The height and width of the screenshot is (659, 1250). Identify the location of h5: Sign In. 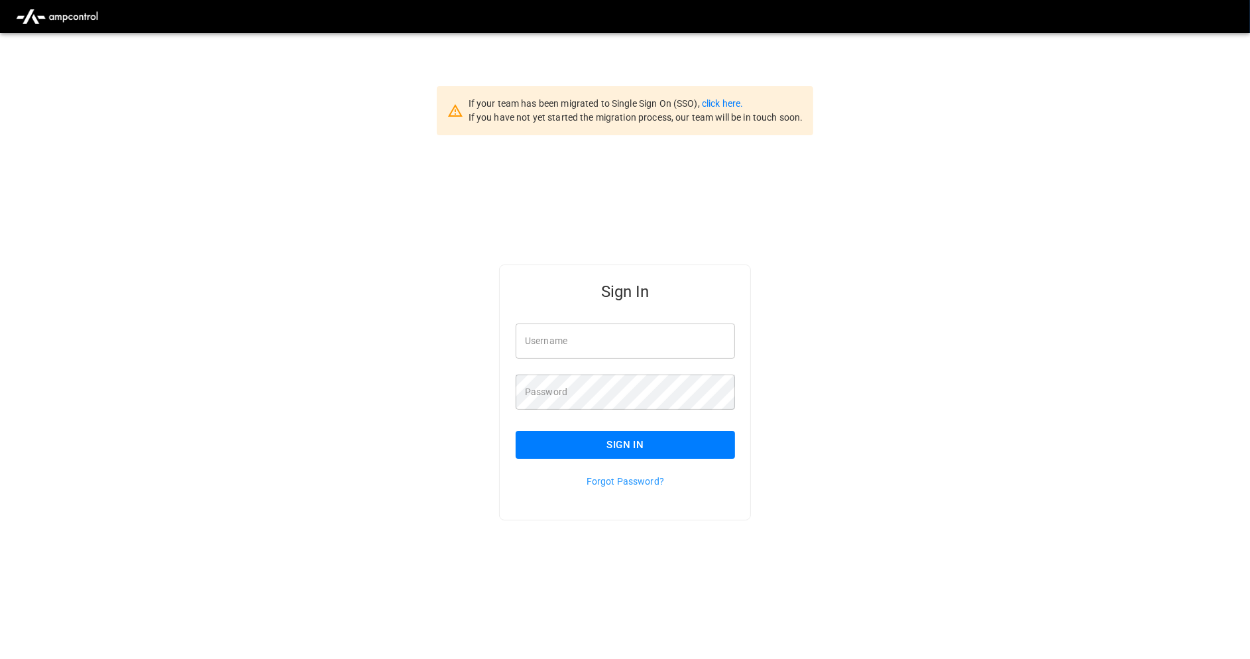
(625, 292).